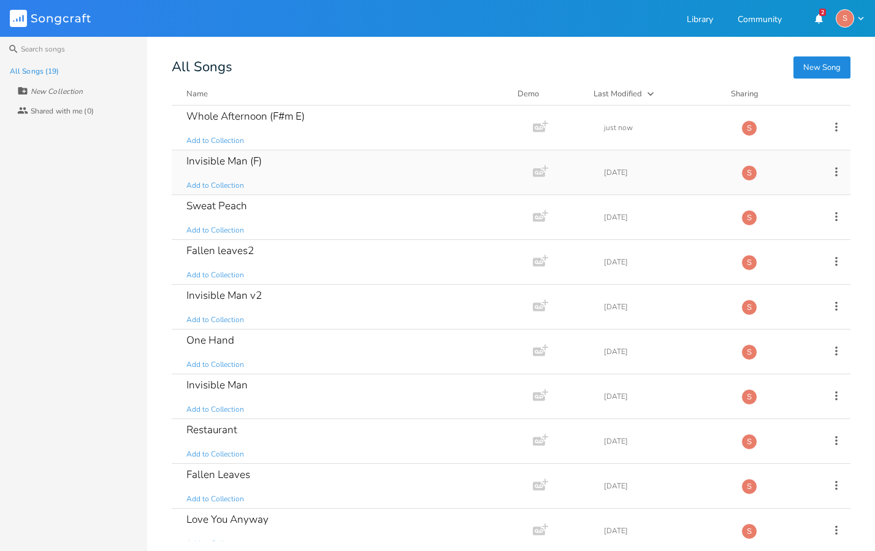 The image size is (875, 551). Describe the element at coordinates (760, 20) in the screenshot. I see `a: Community` at that location.